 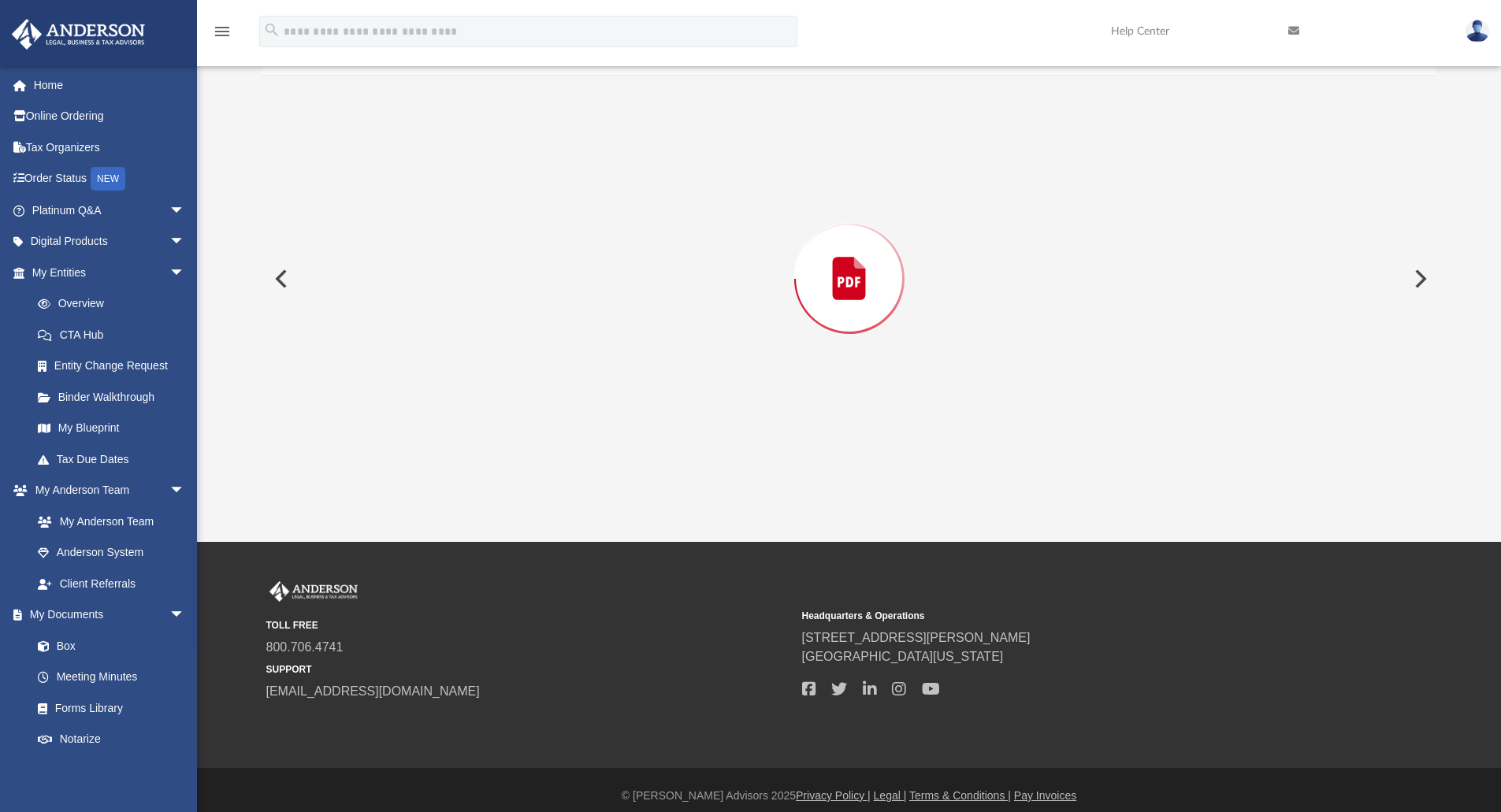 What do you see at coordinates (222, 32) in the screenshot?
I see `i: menu` at bounding box center [222, 32].